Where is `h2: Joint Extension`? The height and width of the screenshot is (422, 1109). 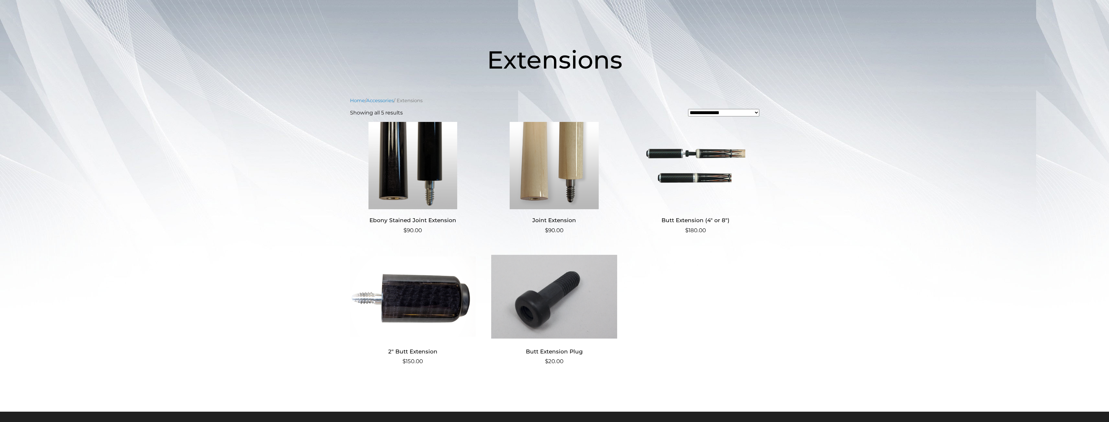
h2: Joint Extension is located at coordinates (554, 220).